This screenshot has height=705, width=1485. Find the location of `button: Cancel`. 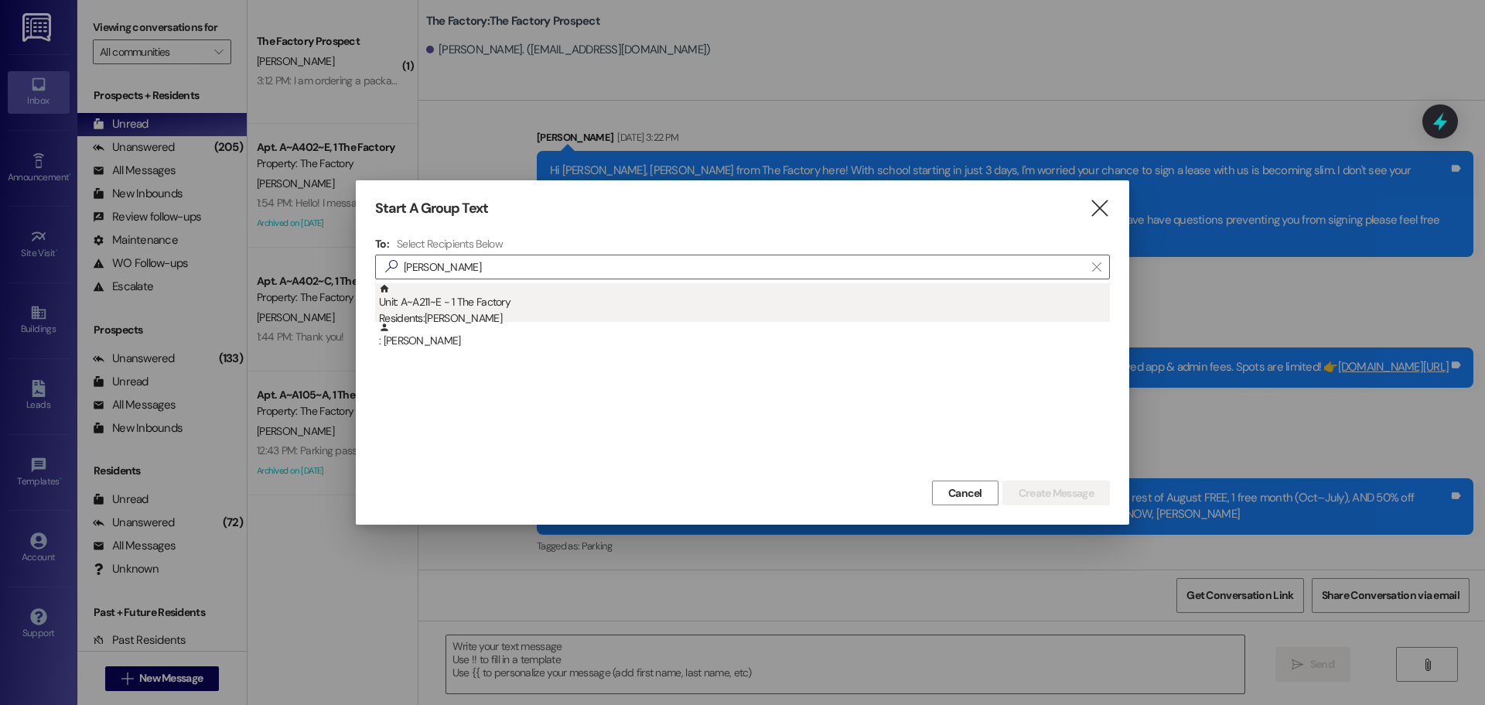

button: Cancel is located at coordinates (965, 493).